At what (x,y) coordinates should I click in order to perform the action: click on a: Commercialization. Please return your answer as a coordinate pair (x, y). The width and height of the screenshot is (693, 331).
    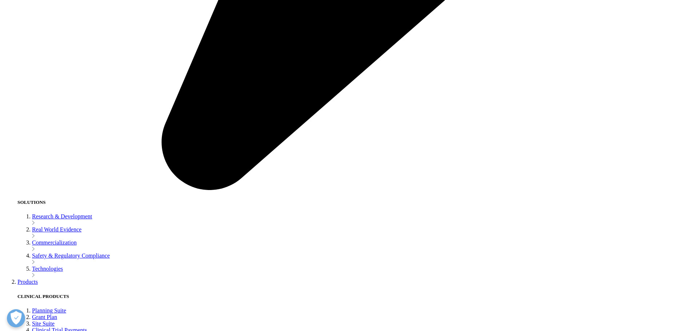
    Looking at the image, I should click on (54, 243).